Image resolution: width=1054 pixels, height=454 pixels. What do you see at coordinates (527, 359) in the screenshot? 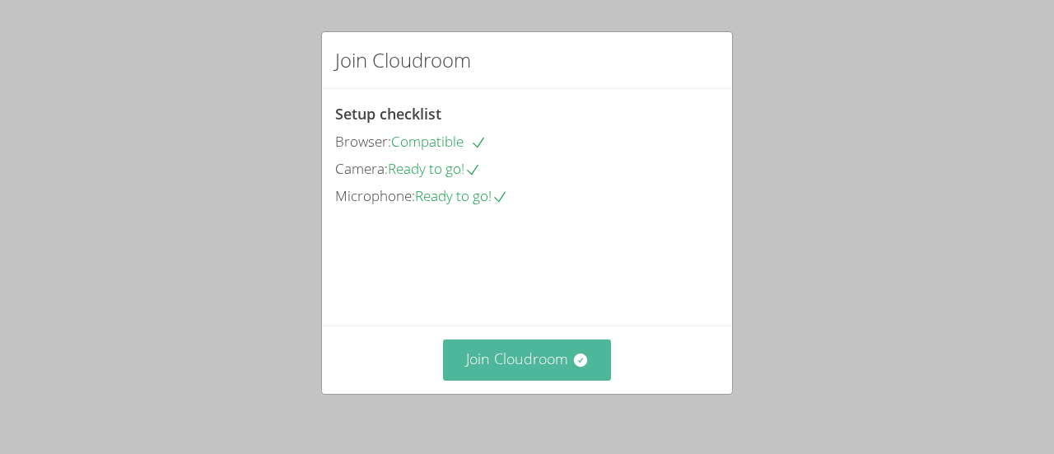
I see `button: Join Cloudroom` at bounding box center [527, 359].